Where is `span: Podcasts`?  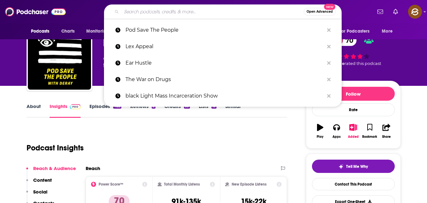
span: Podcasts is located at coordinates (40, 31).